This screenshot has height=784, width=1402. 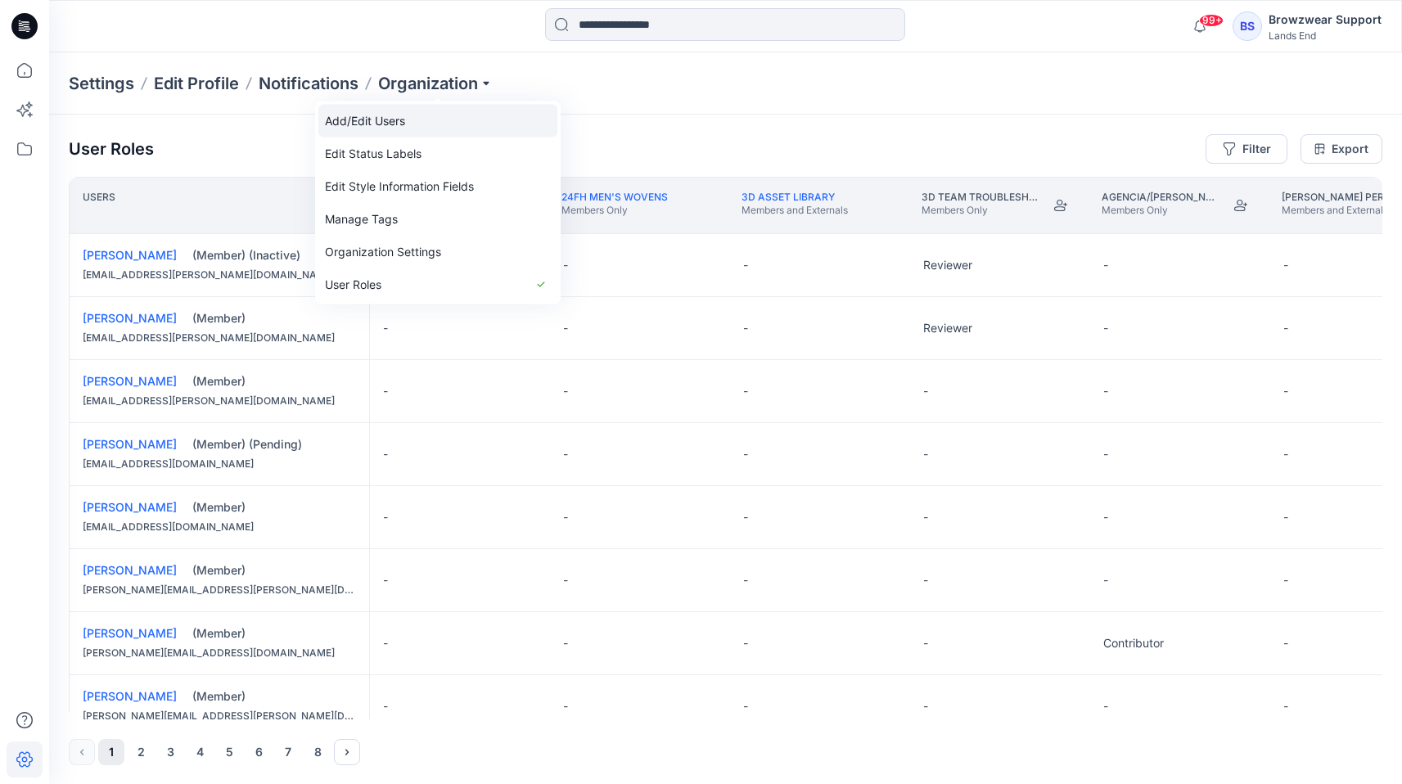 I want to click on button: 5, so click(x=229, y=752).